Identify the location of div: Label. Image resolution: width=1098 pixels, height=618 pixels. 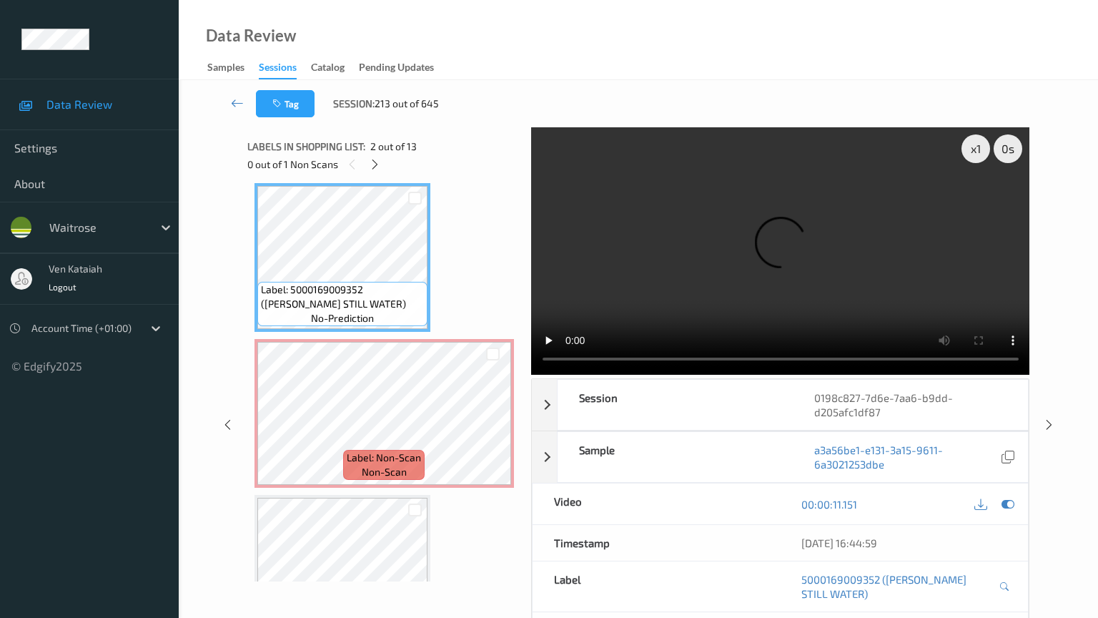
(656, 586).